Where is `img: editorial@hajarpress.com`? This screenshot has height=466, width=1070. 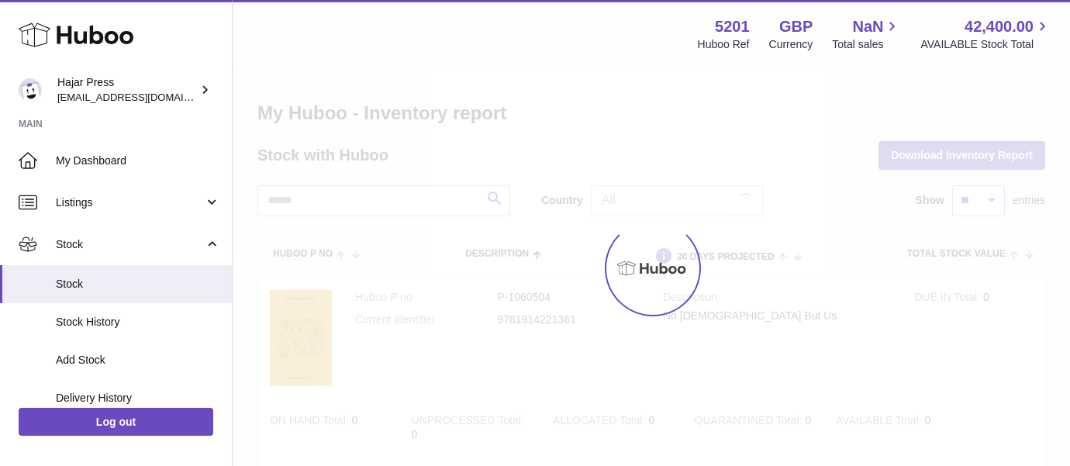
img: editorial@hajarpress.com is located at coordinates (30, 90).